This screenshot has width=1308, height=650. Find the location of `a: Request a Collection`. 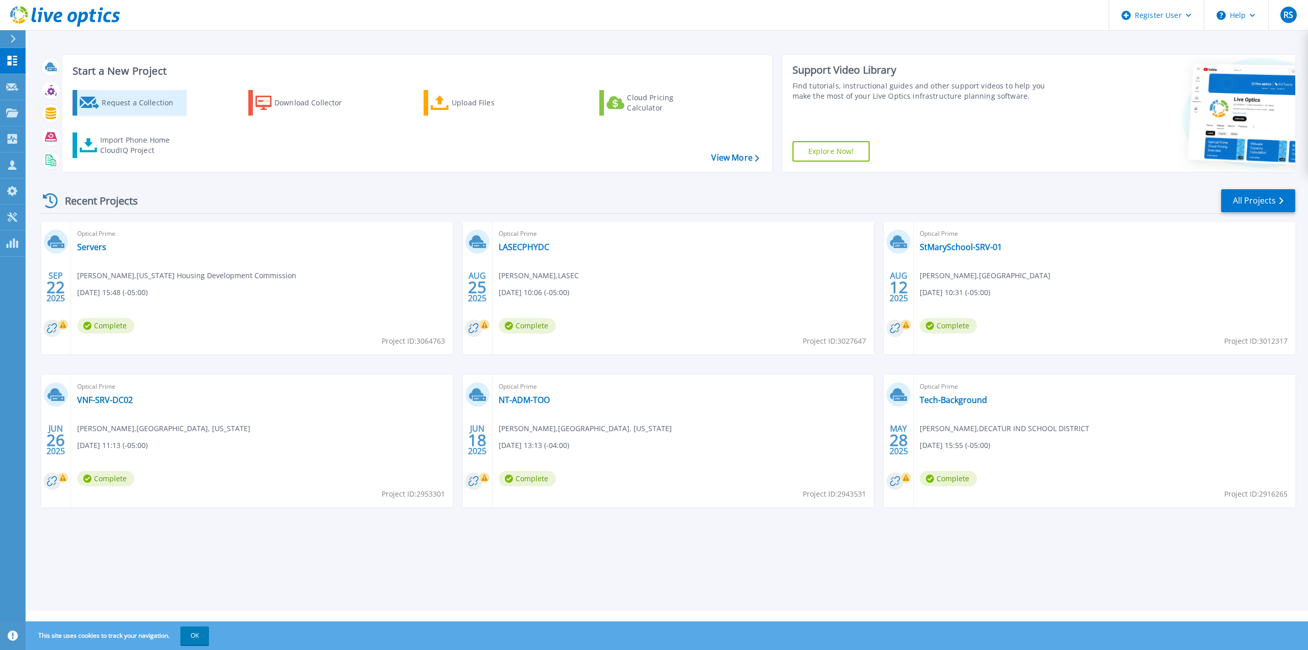

a: Request a Collection is located at coordinates (129, 103).